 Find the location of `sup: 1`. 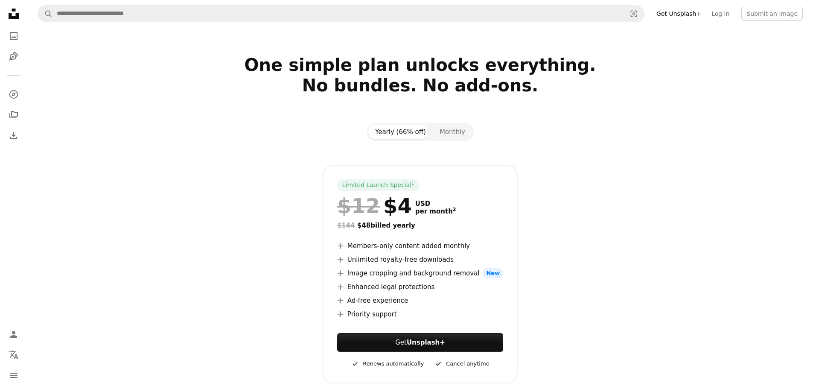

sup: 1 is located at coordinates (413, 183).